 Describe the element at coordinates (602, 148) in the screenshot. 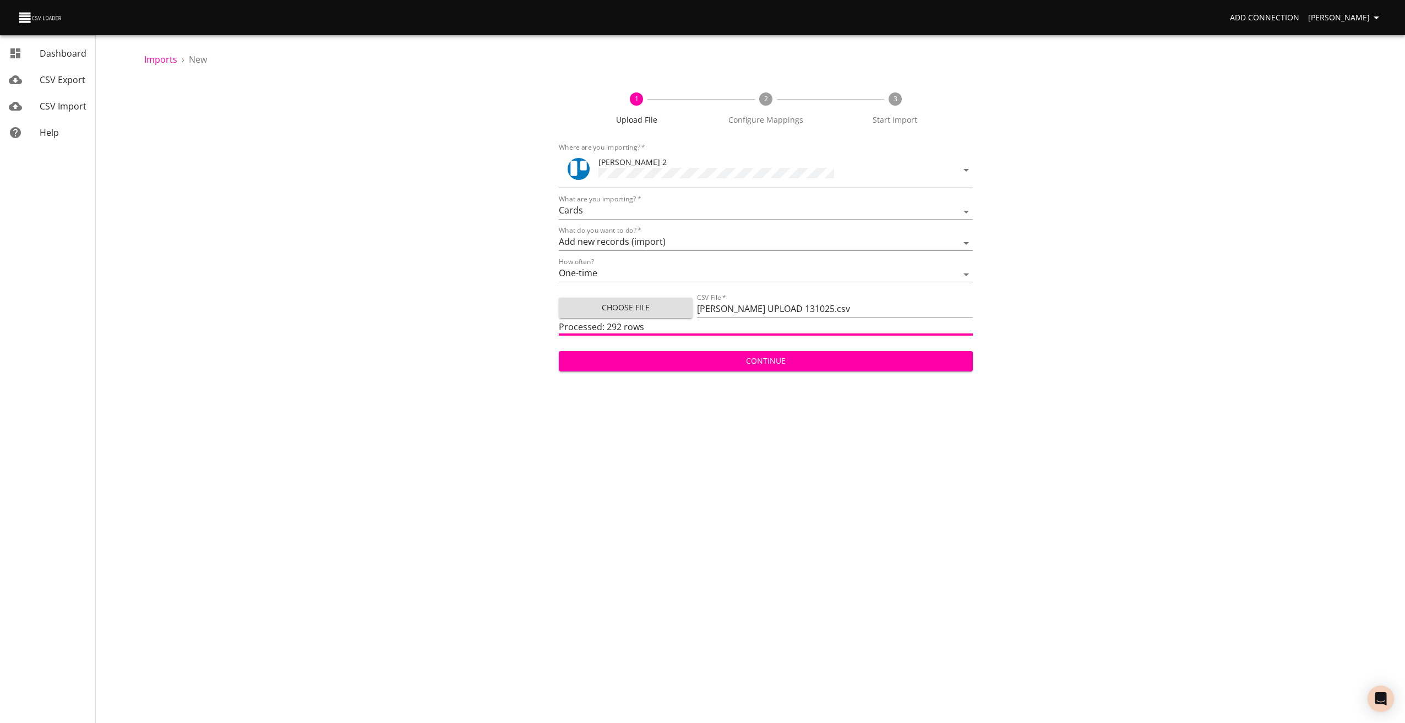

I see `label: Where are you importing?` at that location.